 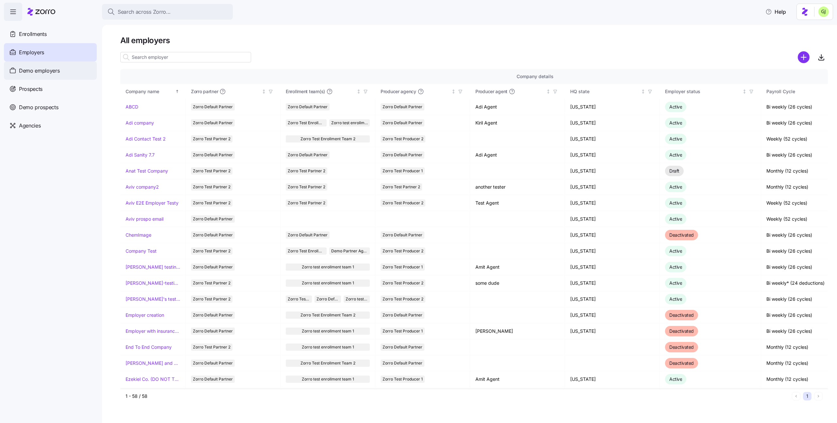 What do you see at coordinates (703, 92) in the screenshot?
I see `div: Employer status` at bounding box center [703, 92].